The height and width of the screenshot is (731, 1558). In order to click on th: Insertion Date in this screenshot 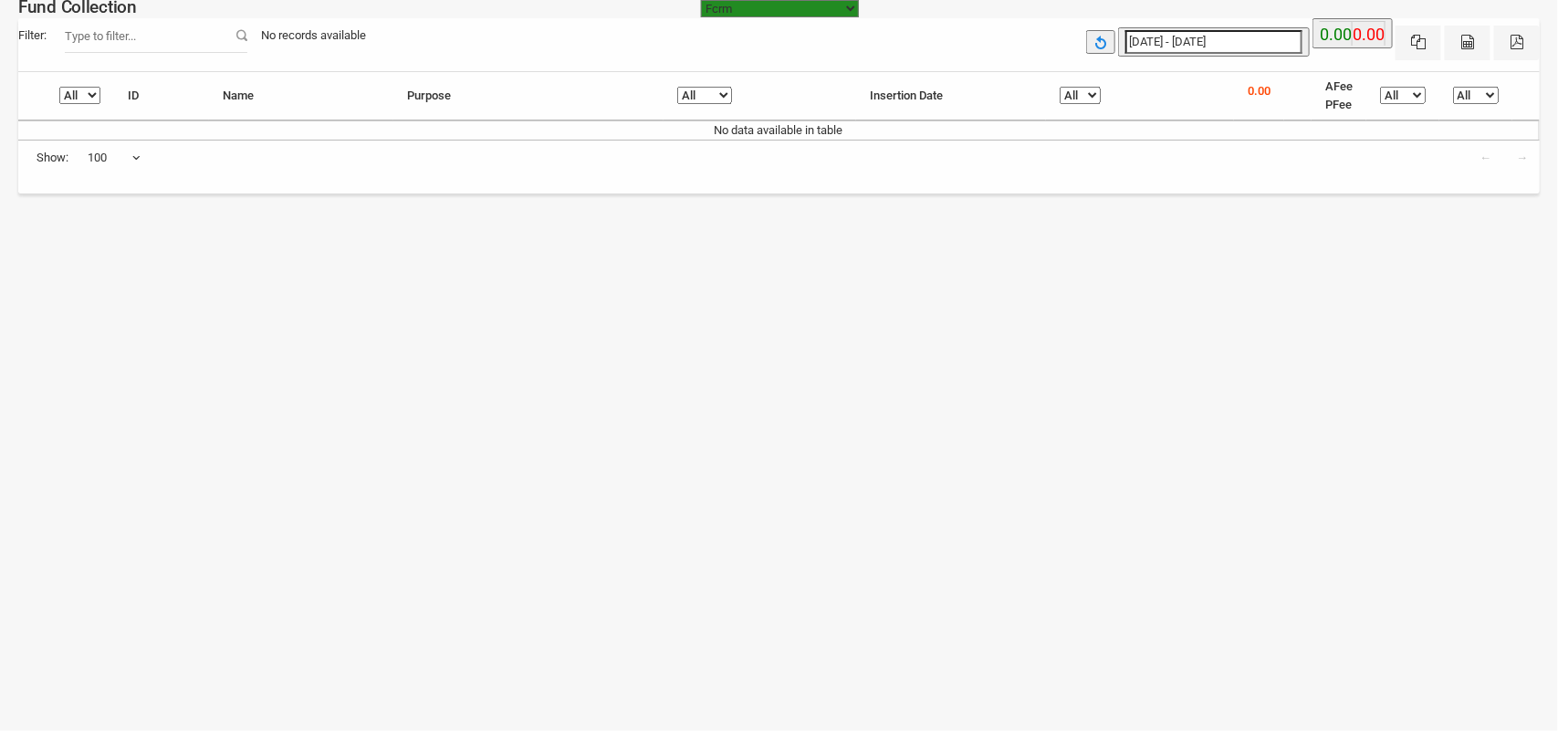, I will do `click(951, 96)`.